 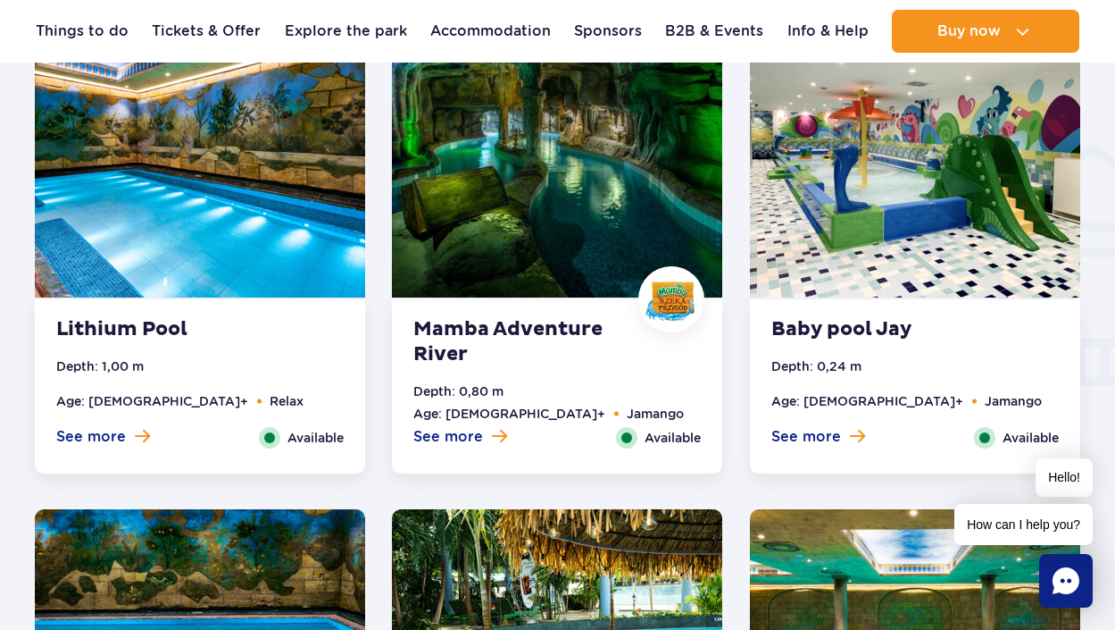 I want to click on a: Things to do, so click(x=82, y=31).